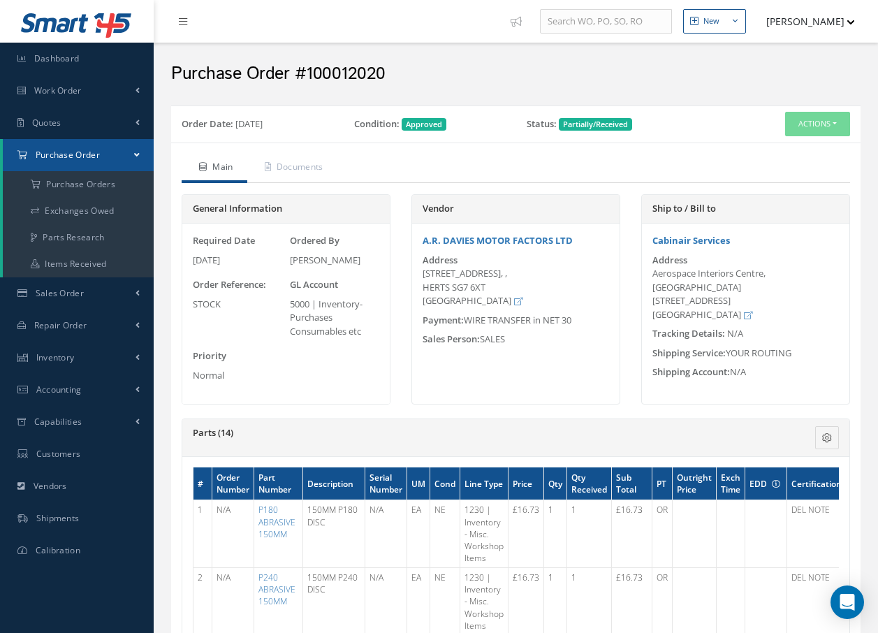 The height and width of the screenshot is (633, 878). What do you see at coordinates (418, 483) in the screenshot?
I see `th: UM` at bounding box center [418, 483].